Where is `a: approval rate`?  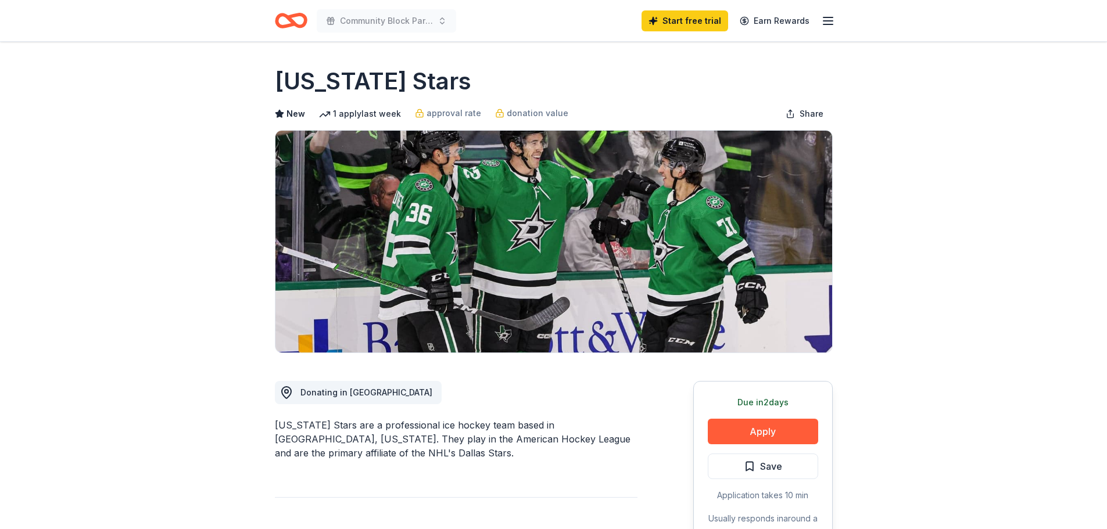
a: approval rate is located at coordinates (448, 113).